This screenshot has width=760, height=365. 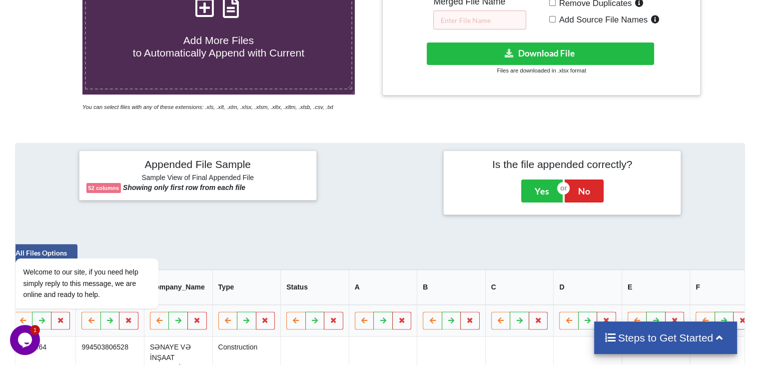 I want to click on input: Enter File Name, so click(x=480, y=20).